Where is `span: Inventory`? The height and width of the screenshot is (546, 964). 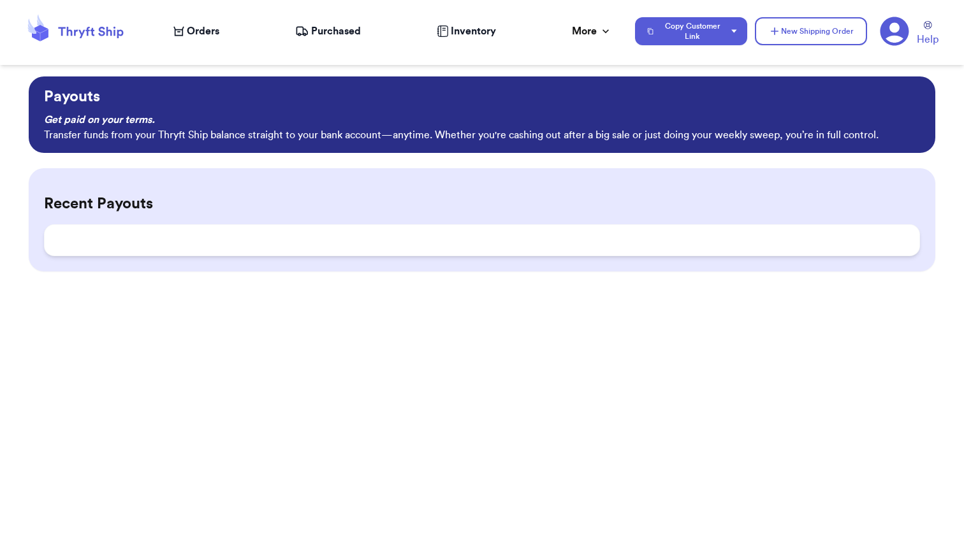
span: Inventory is located at coordinates (473, 31).